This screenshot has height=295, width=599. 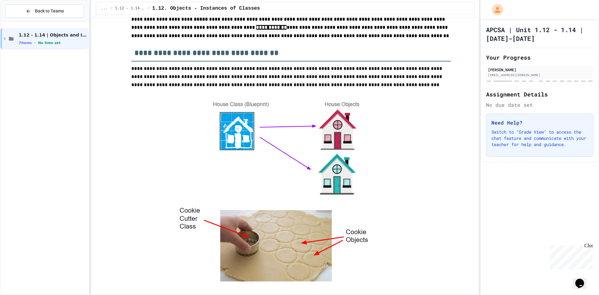 I want to click on p: Switch to "Grade View" to access the chat feature and communicate with your teacher for help and ..., so click(x=540, y=138).